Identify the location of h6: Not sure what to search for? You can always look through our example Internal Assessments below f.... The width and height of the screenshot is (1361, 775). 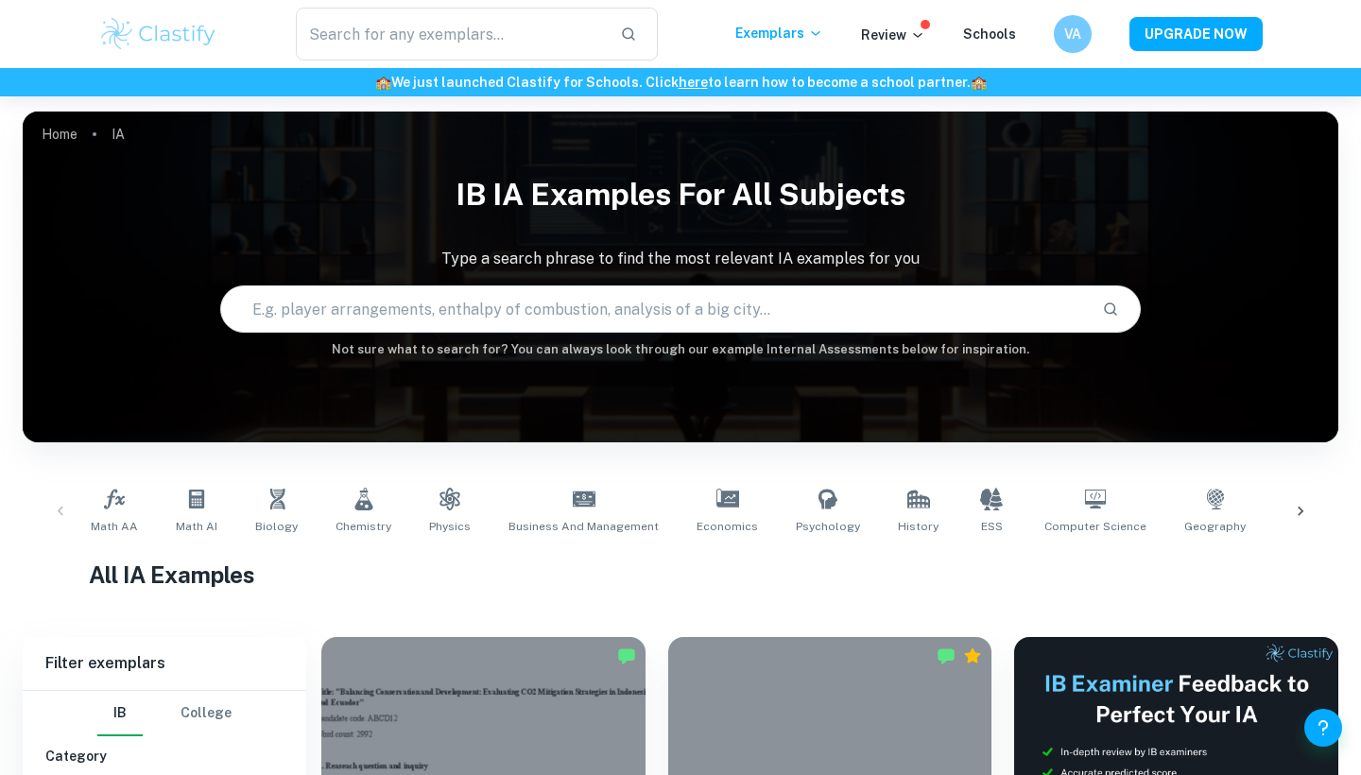
(681, 350).